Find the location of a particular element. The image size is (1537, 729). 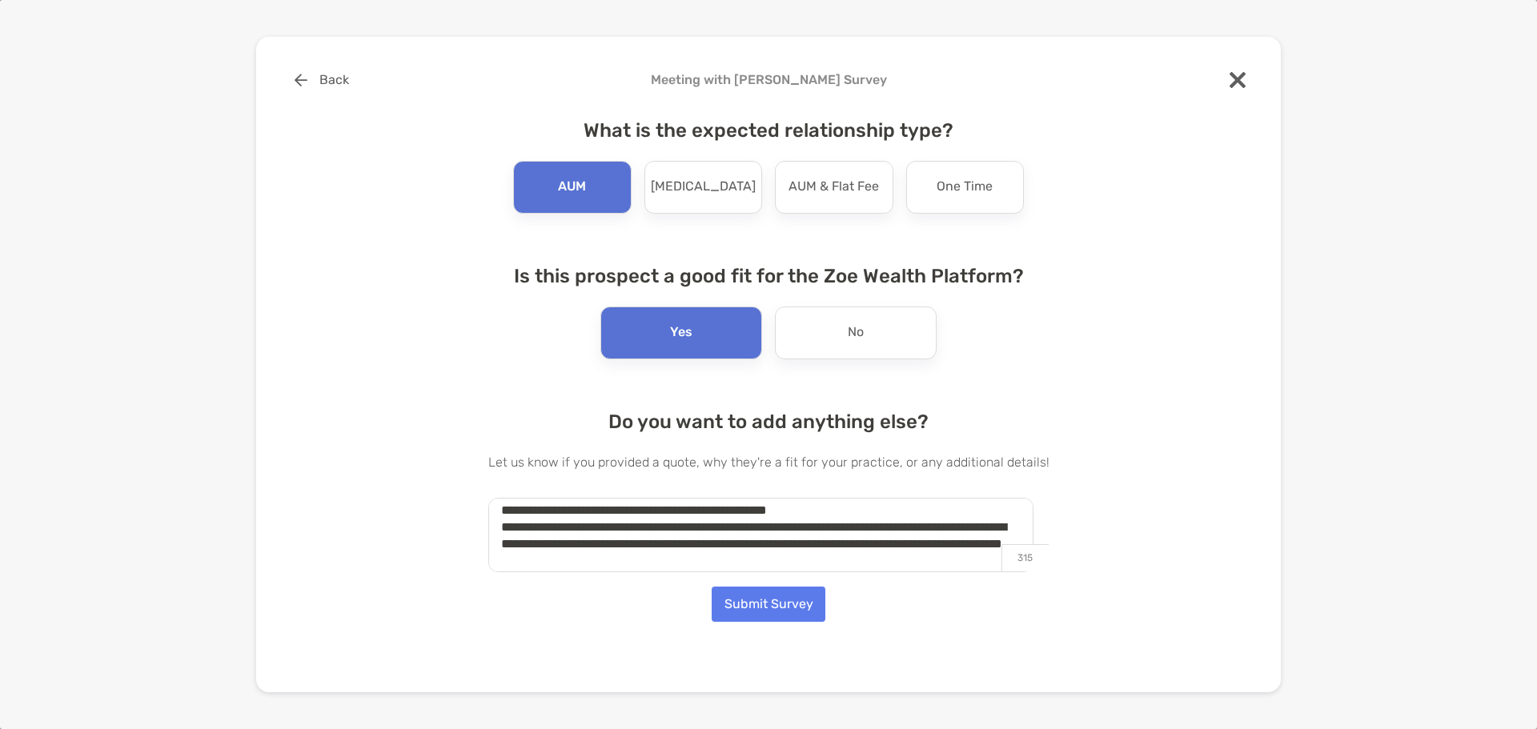

img: close modal is located at coordinates (1238, 80).